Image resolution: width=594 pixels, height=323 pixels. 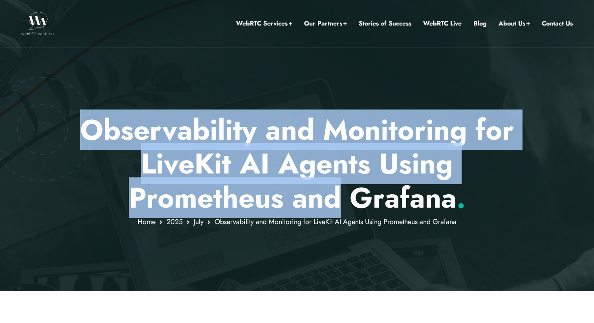 I want to click on a: Our Partners, so click(x=325, y=24).